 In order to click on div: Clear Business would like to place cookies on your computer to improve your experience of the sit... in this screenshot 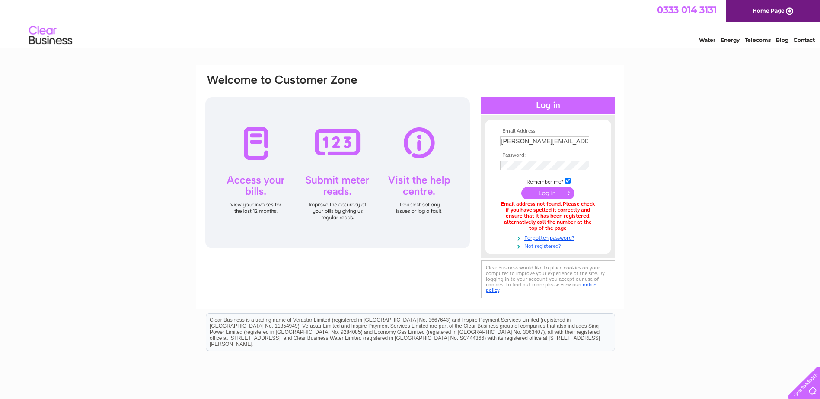, I will do `click(548, 279)`.